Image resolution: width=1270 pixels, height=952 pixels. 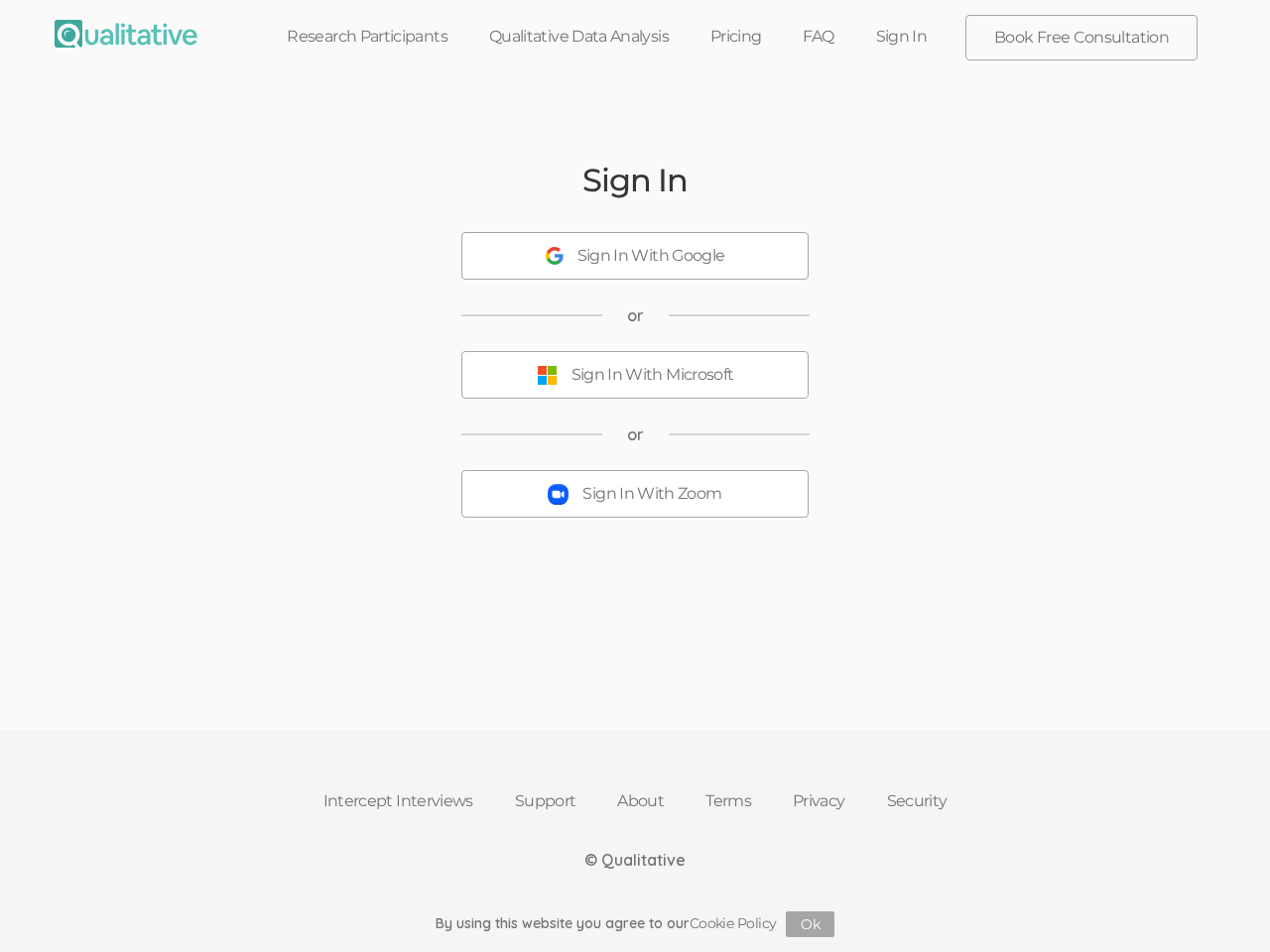 What do you see at coordinates (917, 801) in the screenshot?
I see `a: Security` at bounding box center [917, 801].